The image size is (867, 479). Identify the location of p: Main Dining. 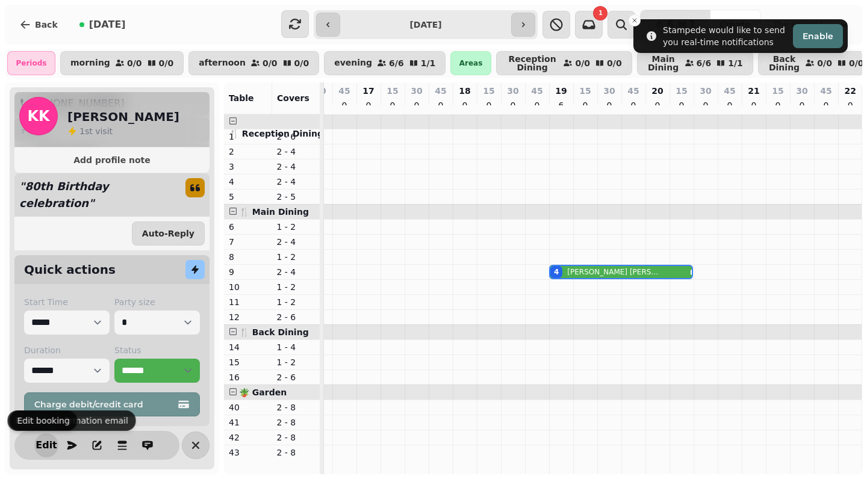
(664, 63).